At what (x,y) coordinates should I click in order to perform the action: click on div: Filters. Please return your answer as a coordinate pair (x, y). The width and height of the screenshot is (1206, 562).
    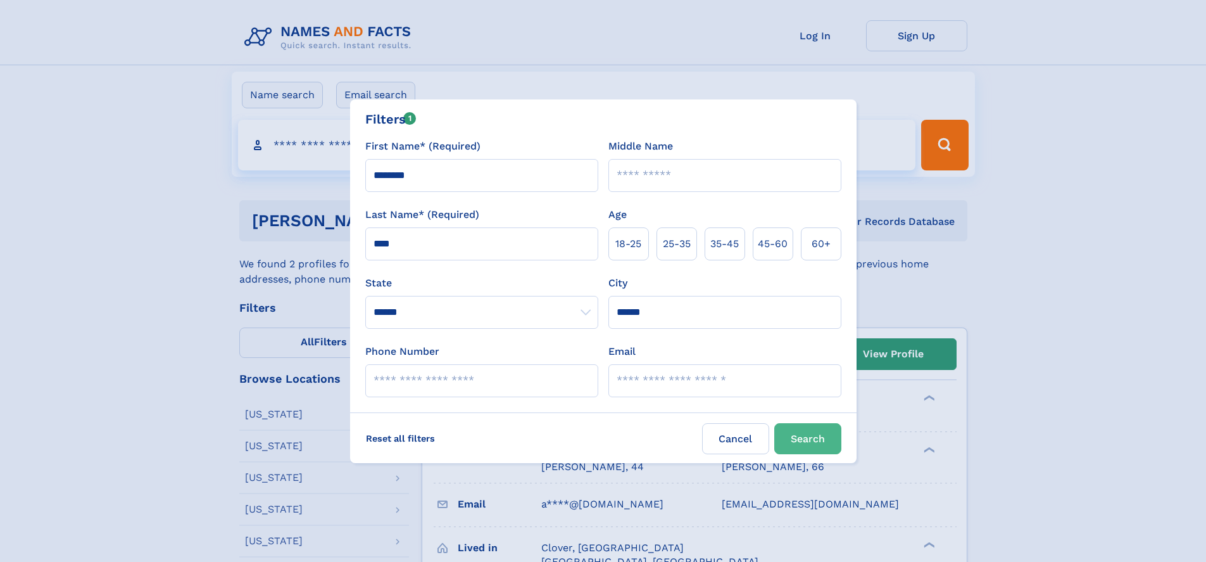
    Looking at the image, I should click on (391, 119).